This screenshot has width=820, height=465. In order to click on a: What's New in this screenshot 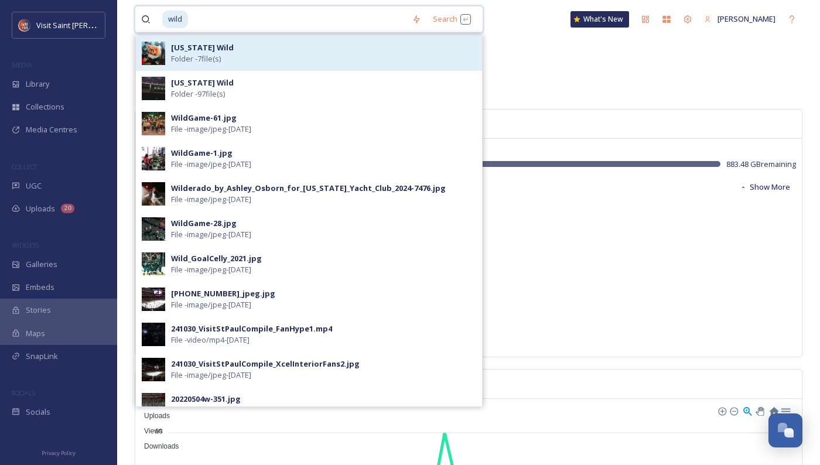, I will do `click(600, 19)`.